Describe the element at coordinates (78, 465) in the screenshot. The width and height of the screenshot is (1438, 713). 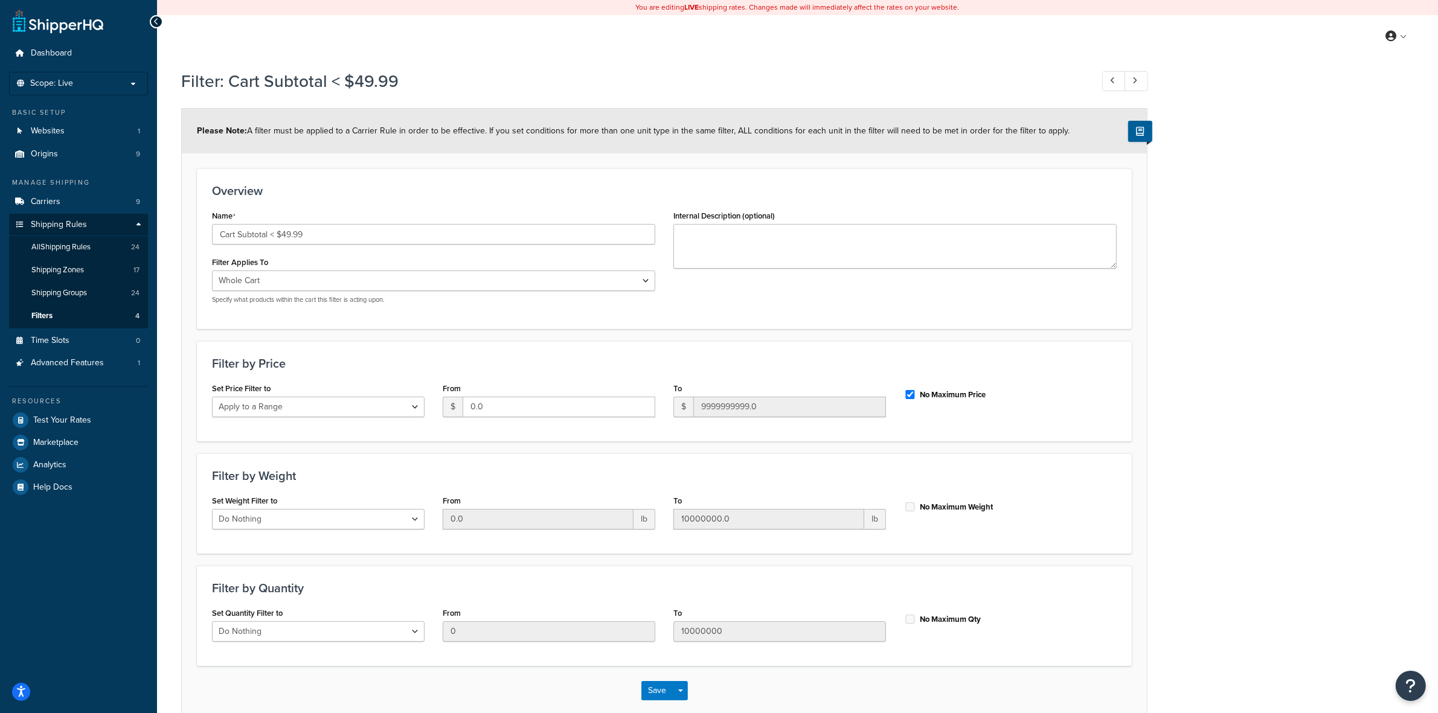
I see `a: Analytics` at that location.